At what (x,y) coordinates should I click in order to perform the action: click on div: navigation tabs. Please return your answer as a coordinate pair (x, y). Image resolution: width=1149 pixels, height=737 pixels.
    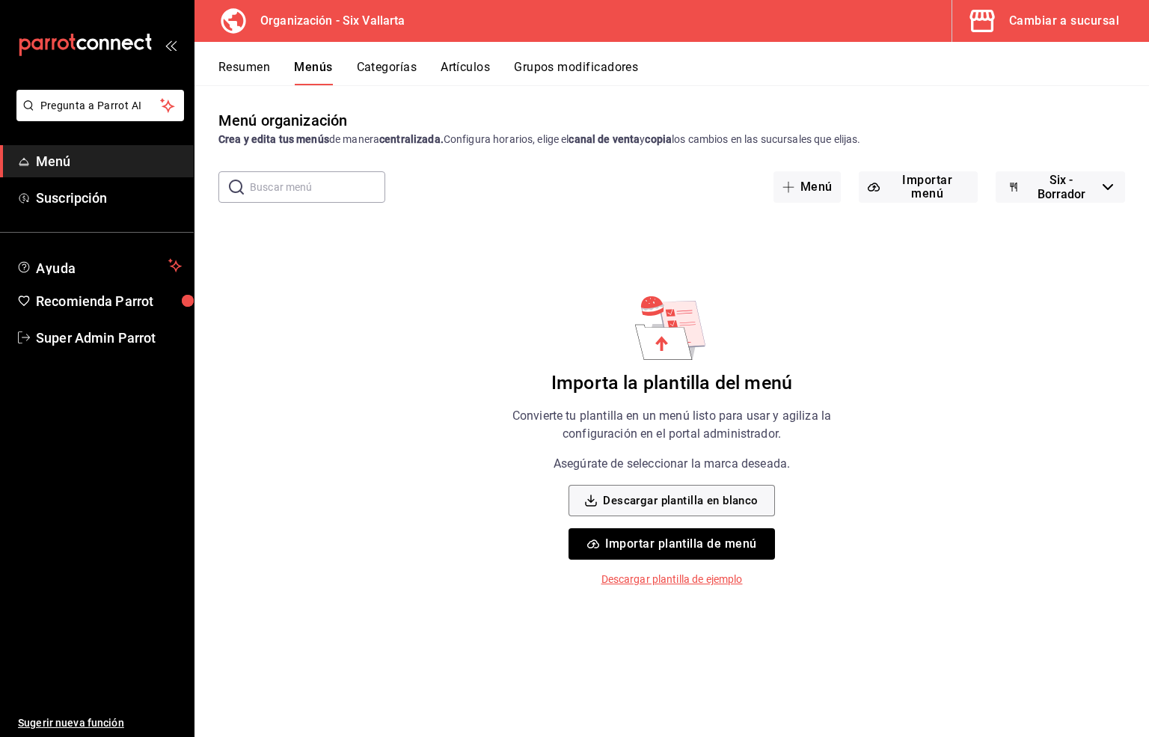
    Looking at the image, I should click on (684, 73).